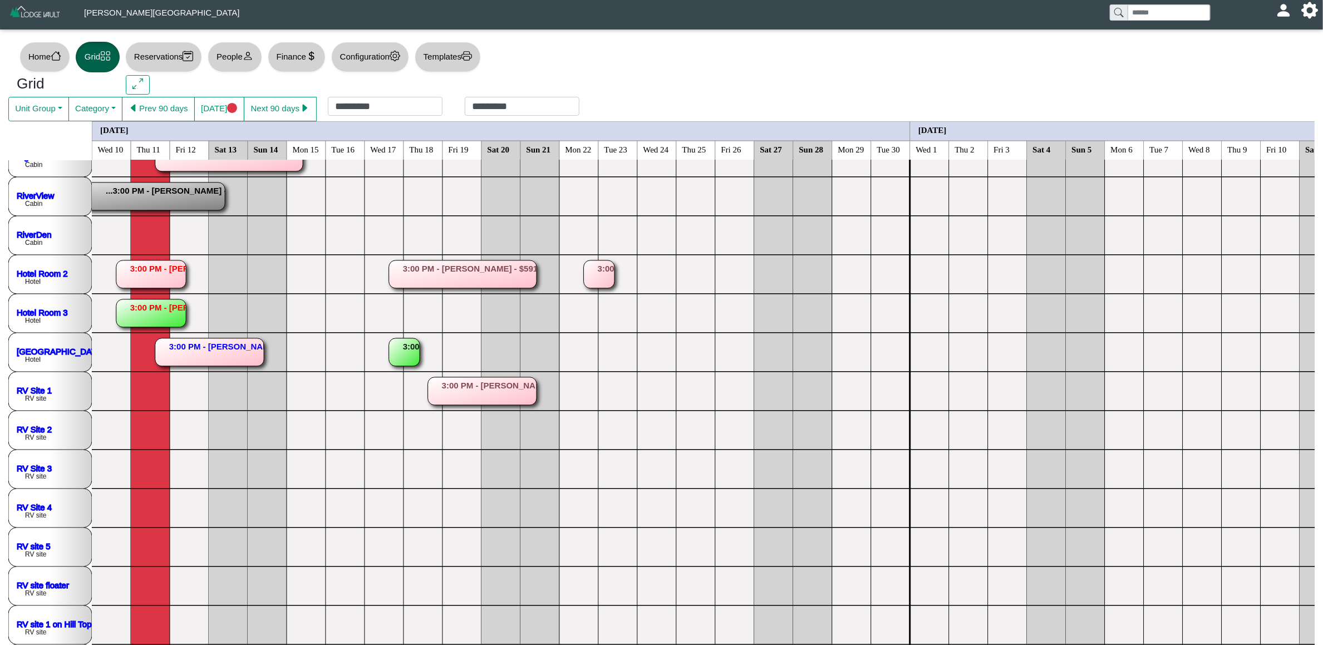 This screenshot has height=645, width=1323. I want to click on a: RiverView, so click(35, 195).